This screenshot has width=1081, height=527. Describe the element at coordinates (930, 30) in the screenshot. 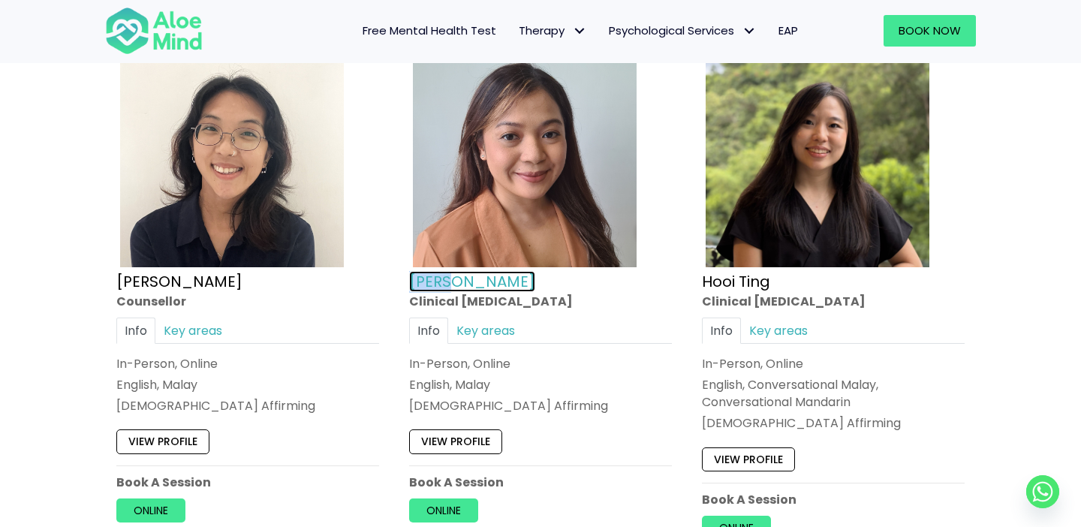

I see `span: Book Now` at that location.